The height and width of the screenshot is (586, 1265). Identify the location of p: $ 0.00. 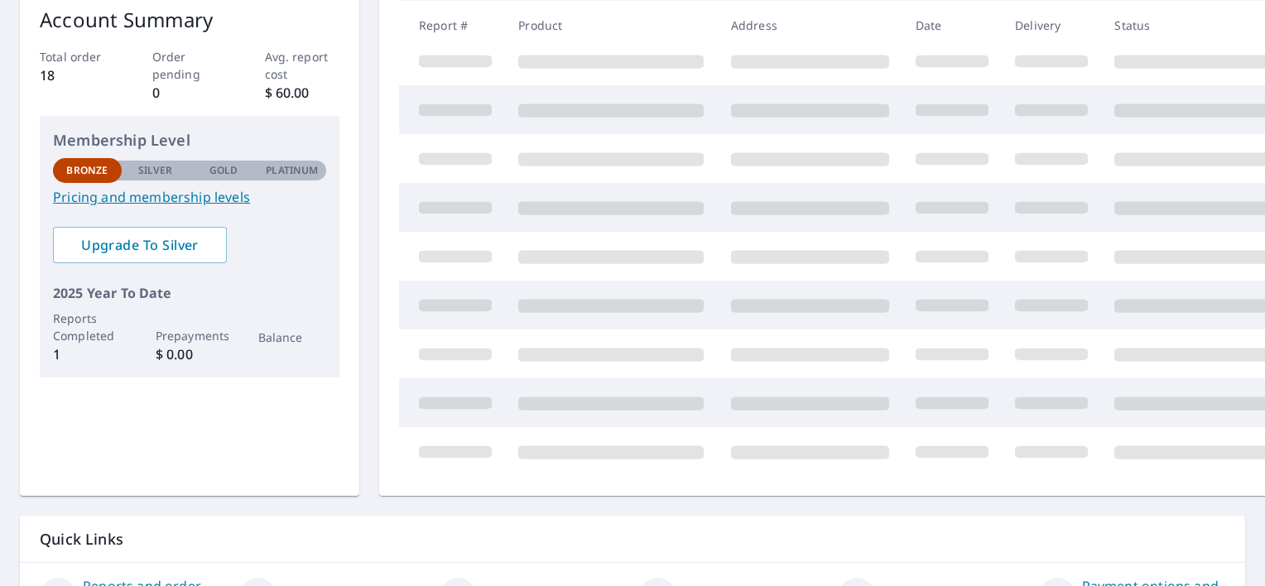
(190, 354).